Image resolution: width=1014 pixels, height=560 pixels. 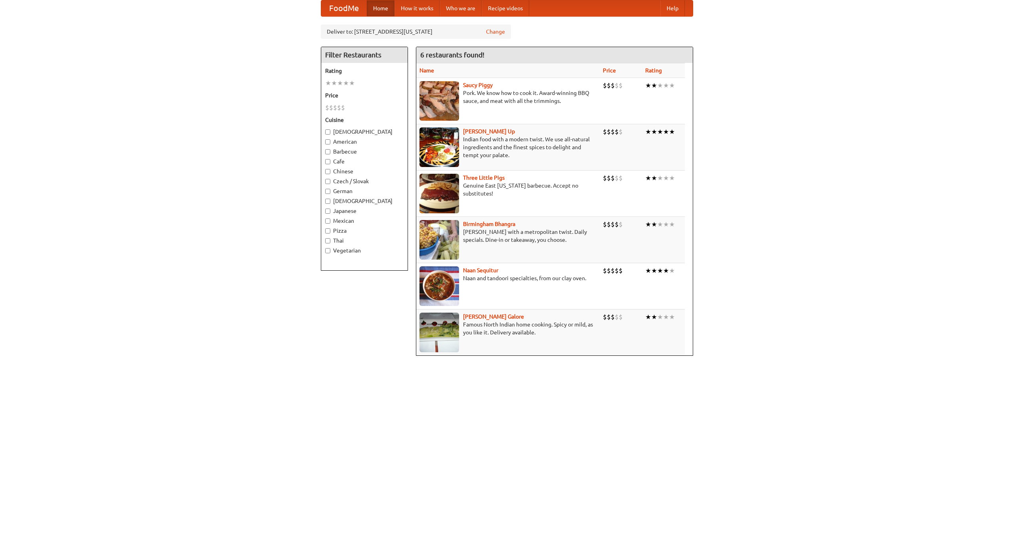 What do you see at coordinates (364, 191) in the screenshot?
I see `label: German` at bounding box center [364, 191].